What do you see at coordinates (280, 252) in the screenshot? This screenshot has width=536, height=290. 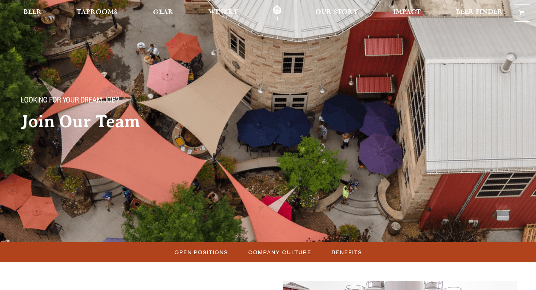 I see `span: Company Culture` at bounding box center [280, 252].